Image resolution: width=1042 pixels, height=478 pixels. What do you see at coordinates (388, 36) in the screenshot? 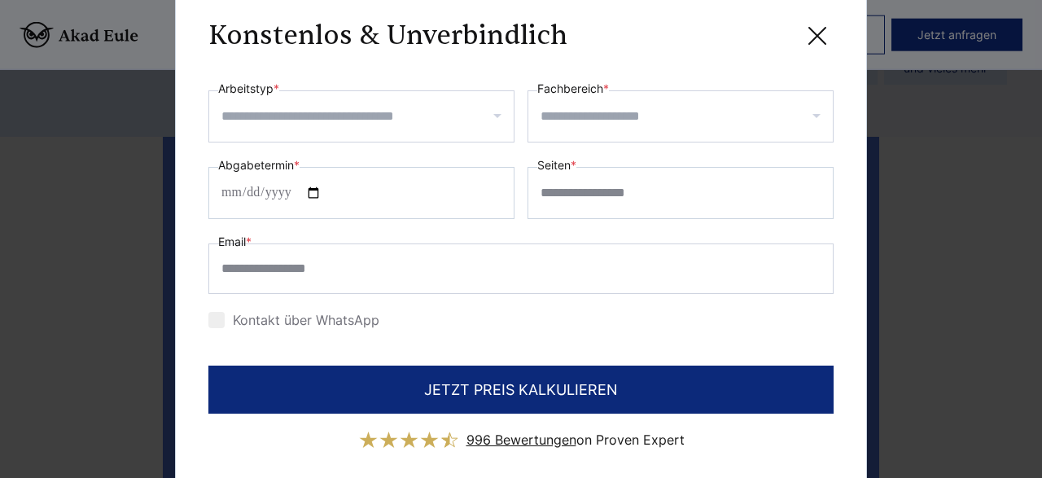
I see `h3: Konstenlos & Unverbindlich` at bounding box center [388, 36].